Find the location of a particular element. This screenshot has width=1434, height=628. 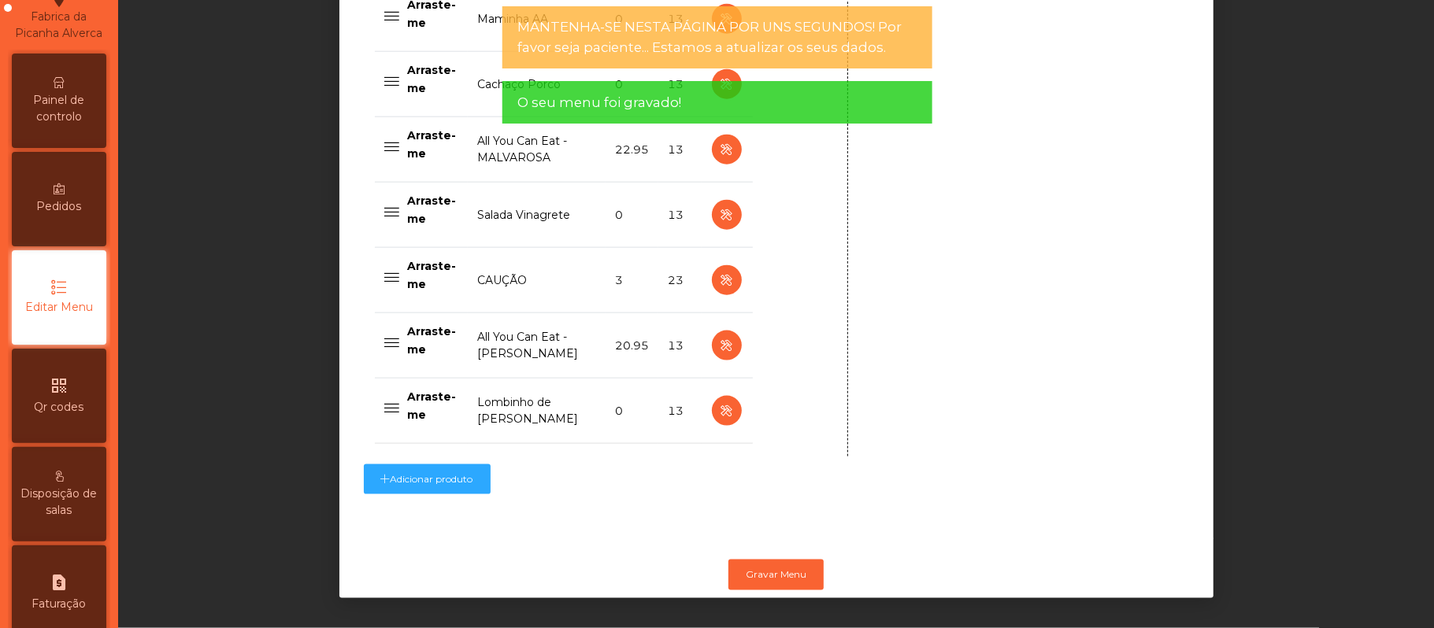

span: Pedidos is located at coordinates (59, 206).